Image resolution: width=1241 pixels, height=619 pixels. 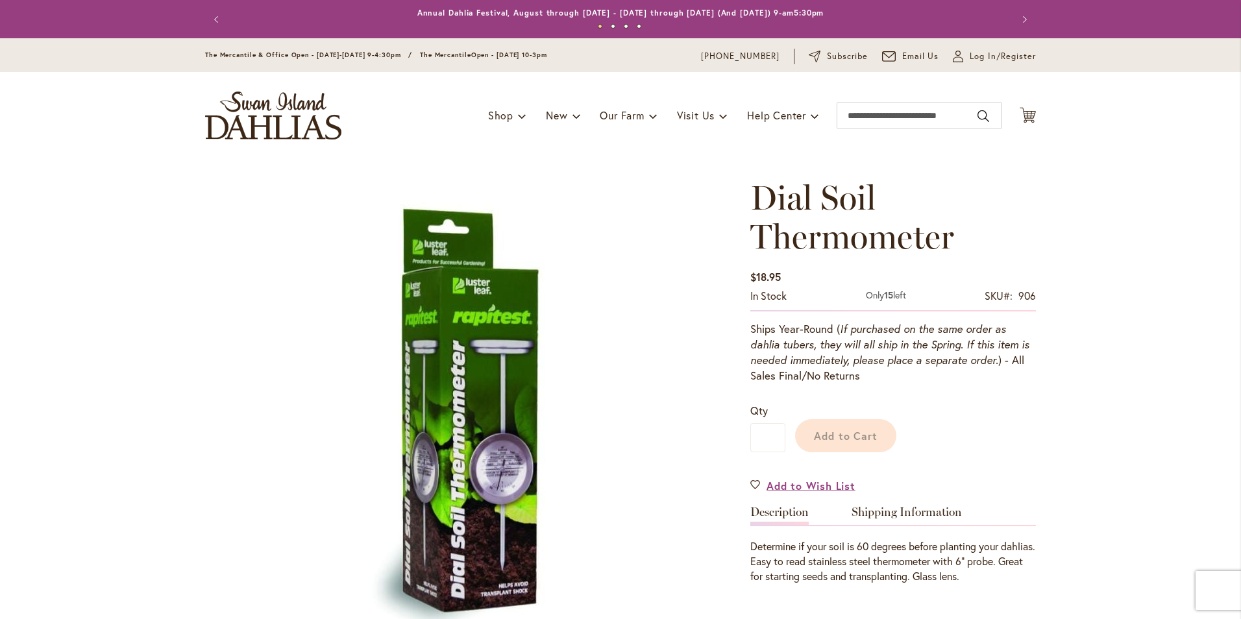 I want to click on span: Subscribe, so click(x=847, y=56).